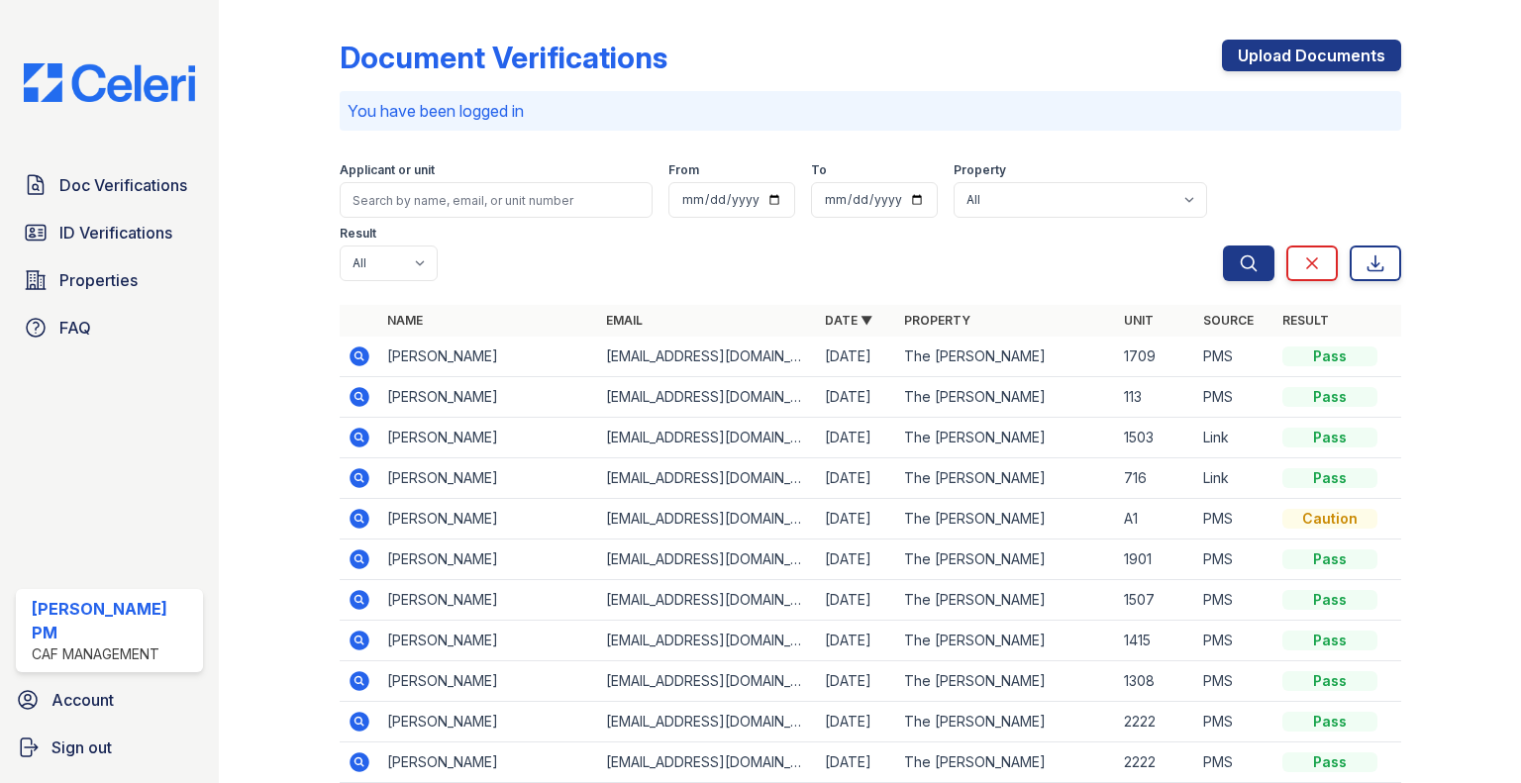  What do you see at coordinates (116, 233) in the screenshot?
I see `span: ID Verifications` at bounding box center [116, 233].